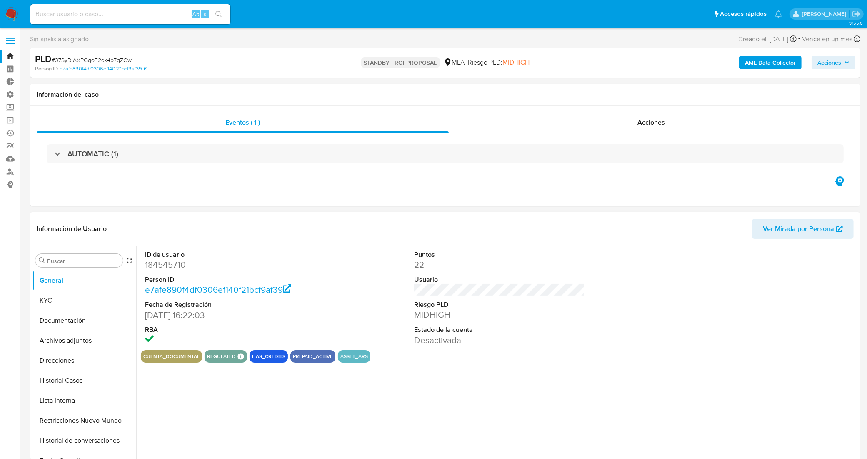 The width and height of the screenshot is (867, 459). Describe the element at coordinates (84, 361) in the screenshot. I see `button: Direcciones` at that location.